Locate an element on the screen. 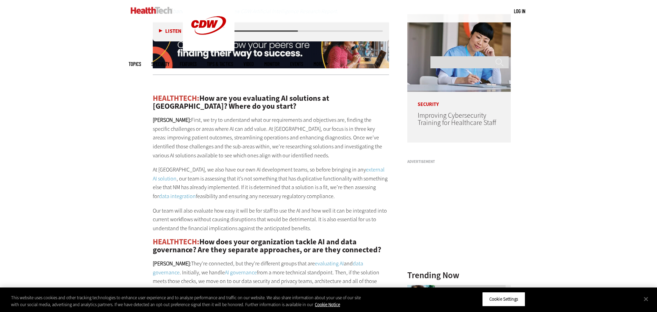 This screenshot has width=657, height=312. p: Security is located at coordinates (459, 99).